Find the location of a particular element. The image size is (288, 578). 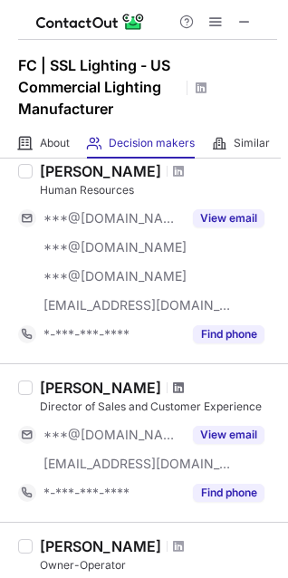

h1: FC | SSL Lighting - US Commercial Lighting Manufacturer is located at coordinates (100, 87).